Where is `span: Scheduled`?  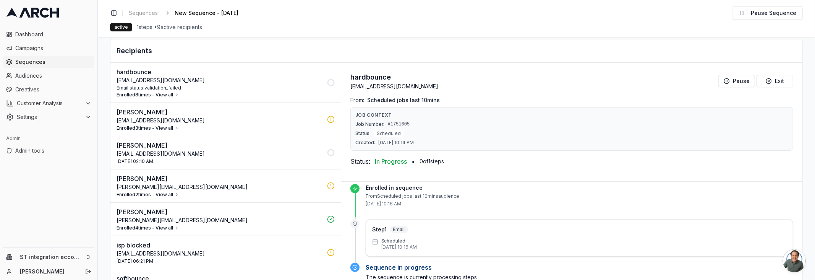 span: Scheduled is located at coordinates (389, 133).